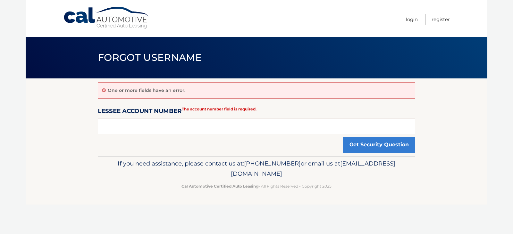  What do you see at coordinates (220, 186) in the screenshot?
I see `strong: Cal Automotive Certified Auto Leasing` at bounding box center [220, 186].